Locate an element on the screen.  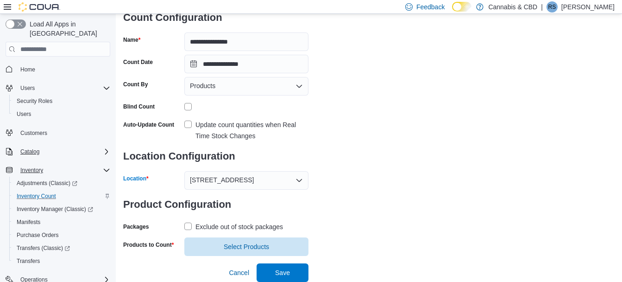
a: Inventory Count is located at coordinates (36, 196).